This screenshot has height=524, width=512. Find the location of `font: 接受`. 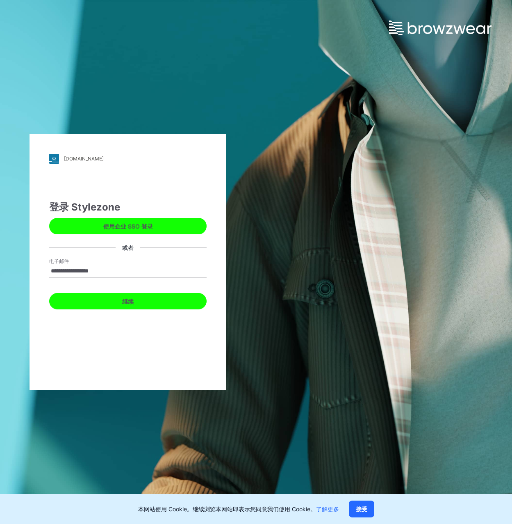

font: 接受 is located at coordinates (362, 509).